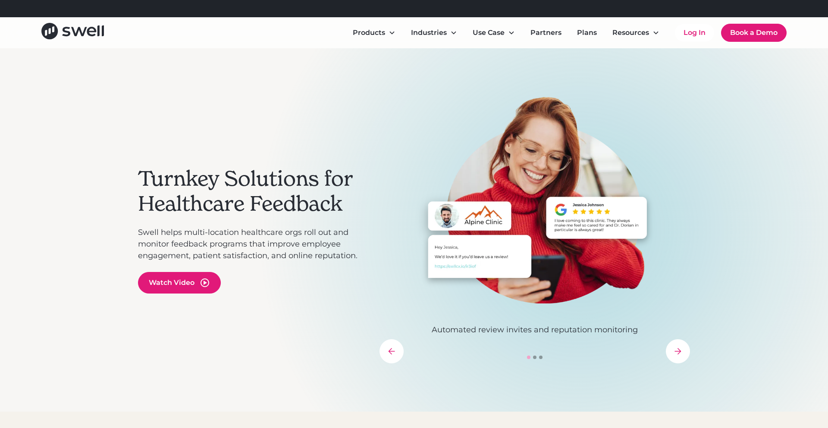 The width and height of the screenshot is (828, 428). I want to click on a: Book a Demo, so click(754, 33).